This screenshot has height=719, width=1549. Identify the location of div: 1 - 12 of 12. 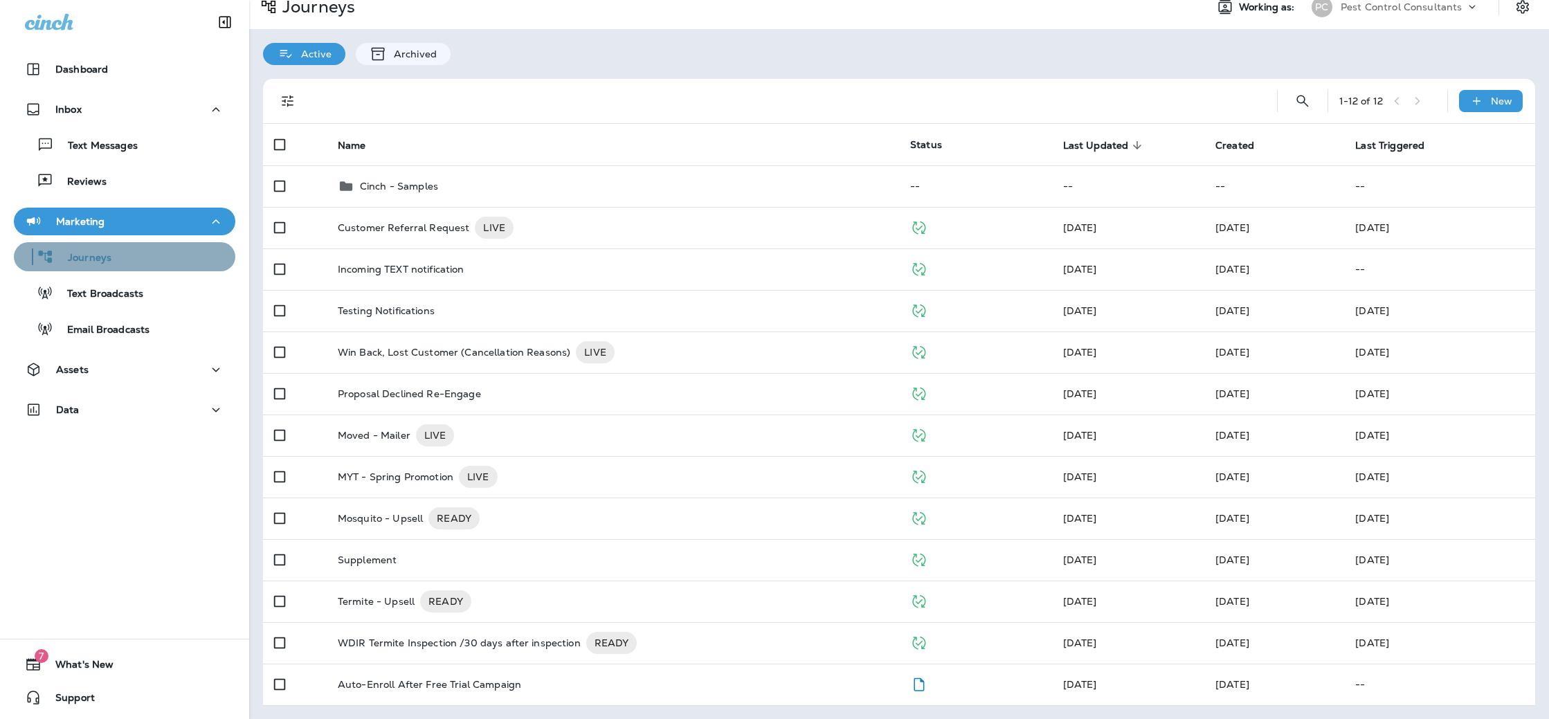
(1361, 101).